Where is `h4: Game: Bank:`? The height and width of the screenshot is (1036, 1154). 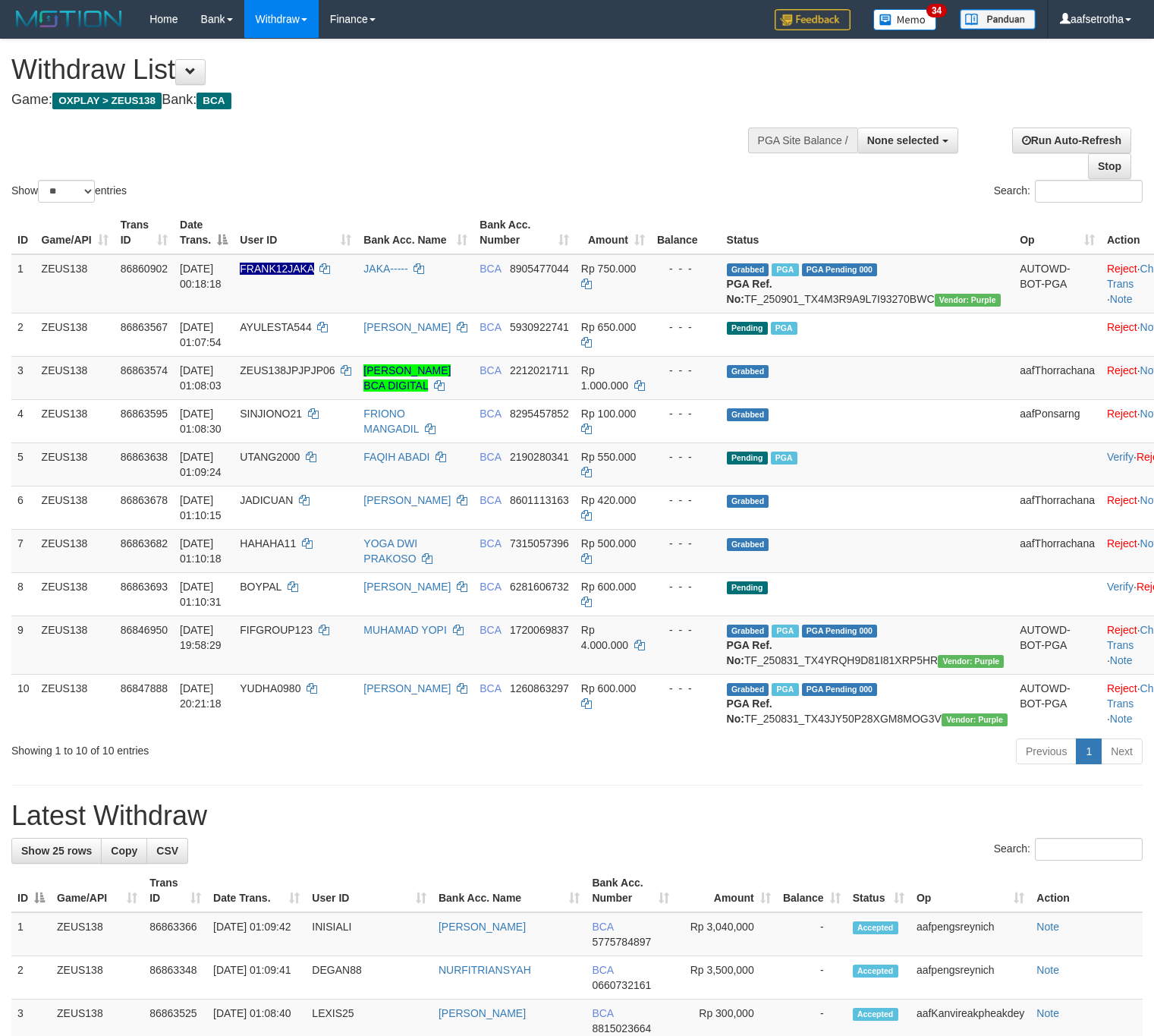 h4: Game: Bank: is located at coordinates (382, 100).